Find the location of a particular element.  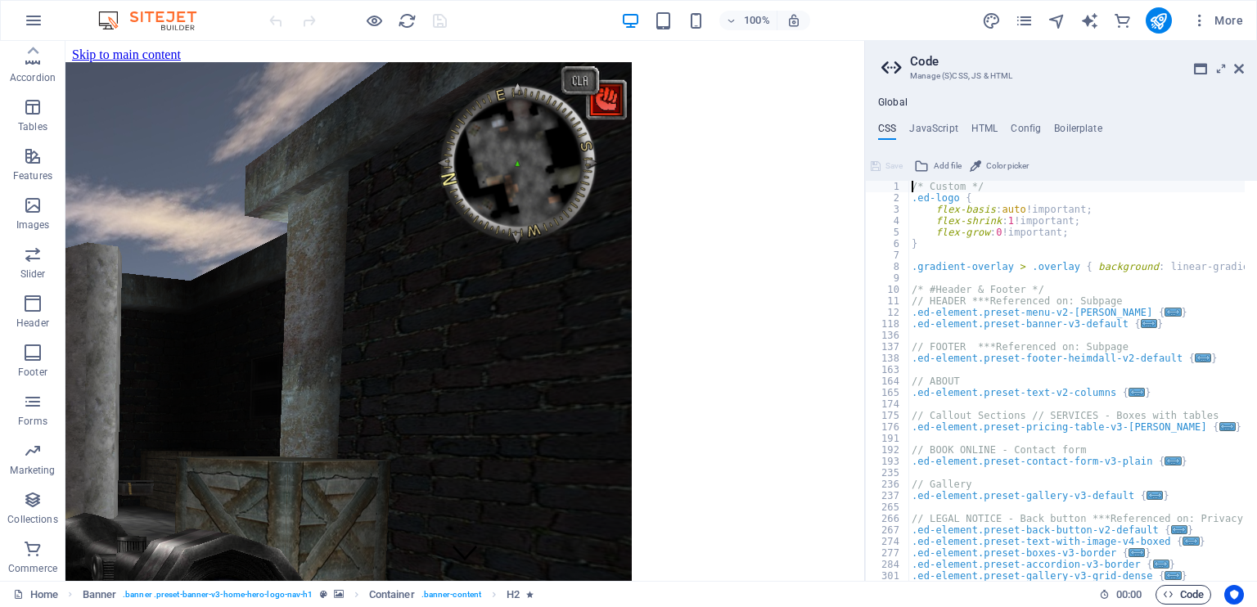

span: Code is located at coordinates (1184, 595).